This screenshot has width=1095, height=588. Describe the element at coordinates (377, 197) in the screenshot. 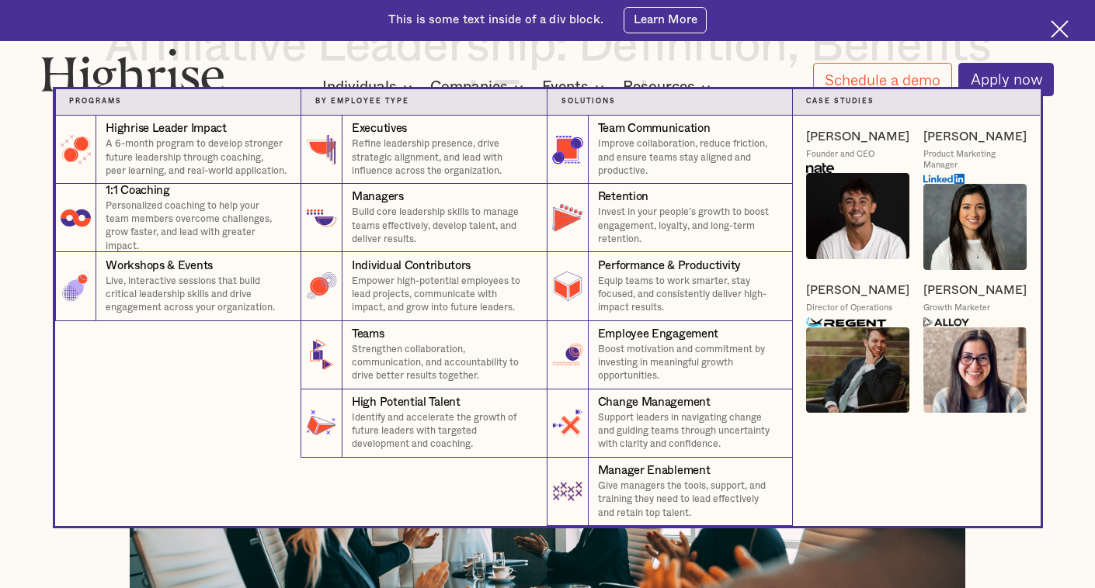

I see `div: Managers` at that location.